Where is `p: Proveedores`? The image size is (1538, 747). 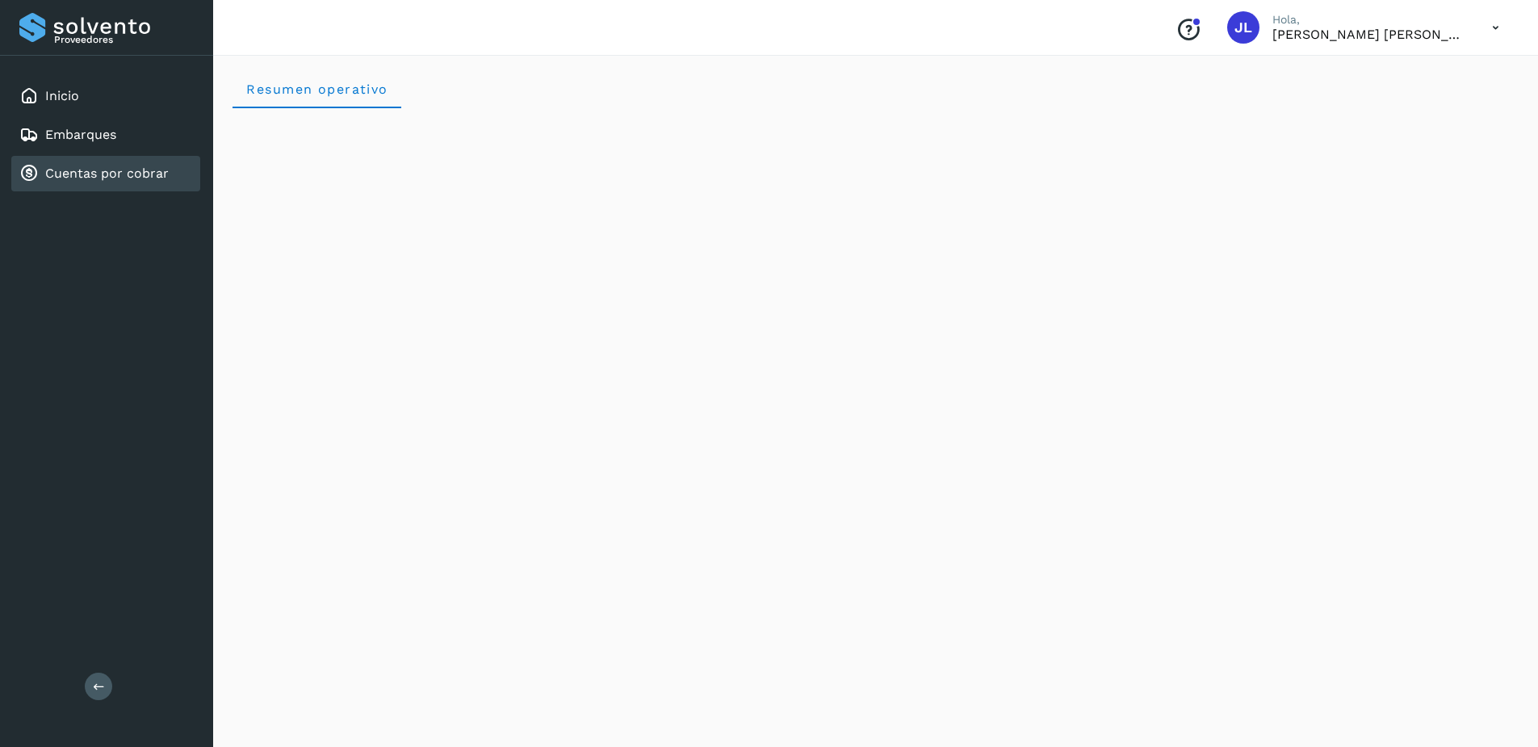
p: Proveedores is located at coordinates (123, 40).